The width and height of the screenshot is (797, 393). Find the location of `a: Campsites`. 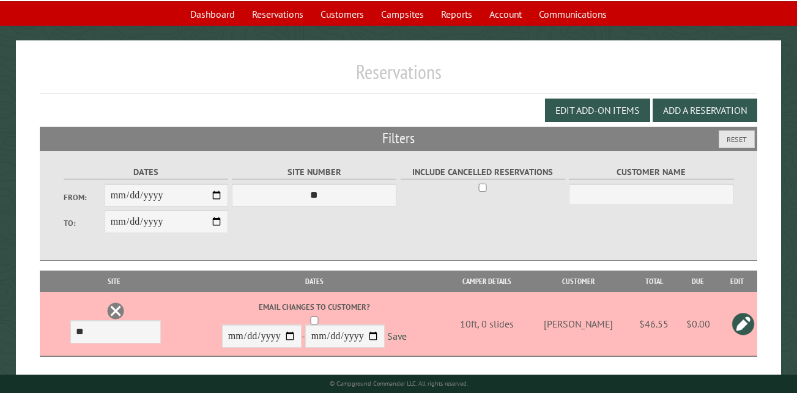

a: Campsites is located at coordinates (402, 14).